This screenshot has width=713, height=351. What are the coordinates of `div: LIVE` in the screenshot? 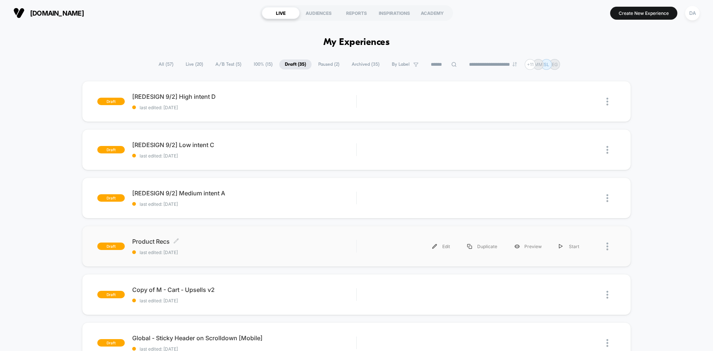 It's located at (281, 13).